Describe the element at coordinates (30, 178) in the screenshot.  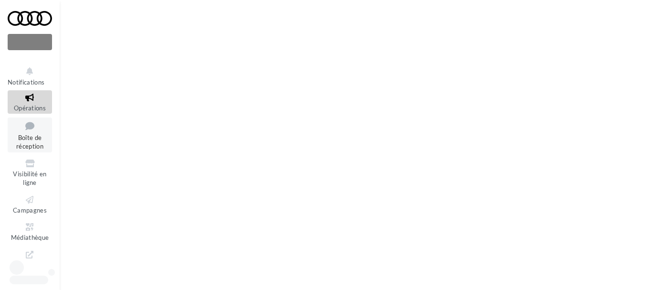
I see `span: Visibilité en ligne` at that location.